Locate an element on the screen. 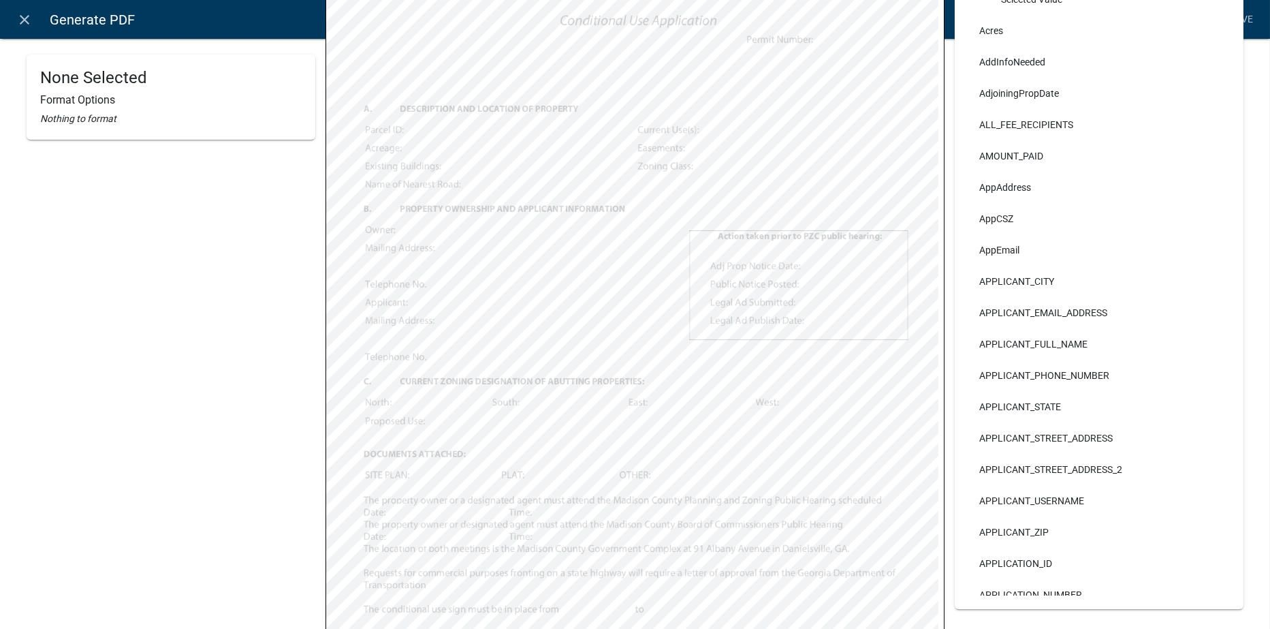 This screenshot has height=629, width=1270. li: ALL_FEE_RECIPIENTS is located at coordinates (1099, 125).